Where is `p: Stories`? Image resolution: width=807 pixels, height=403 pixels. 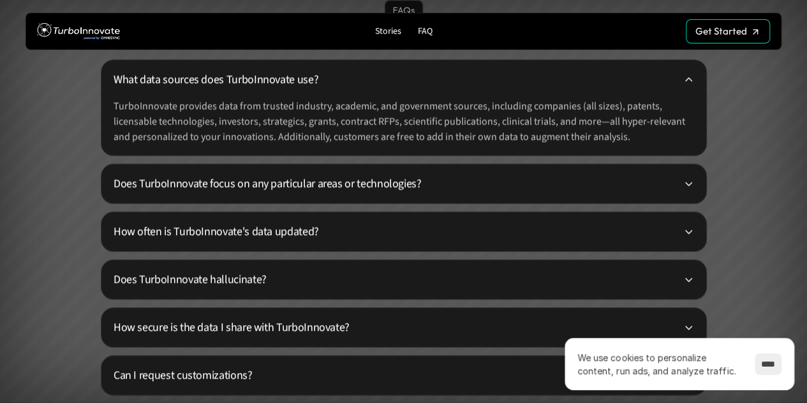 p: Stories is located at coordinates (388, 31).